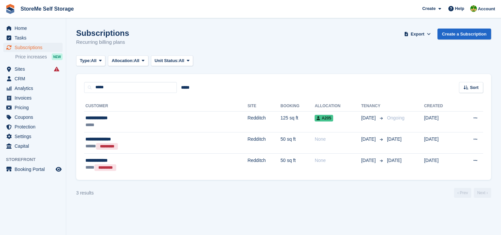 Image resolution: width=501 pixels, height=235 pixels. What do you see at coordinates (373, 106) in the screenshot?
I see `th: Tenancy` at bounding box center [373, 106].